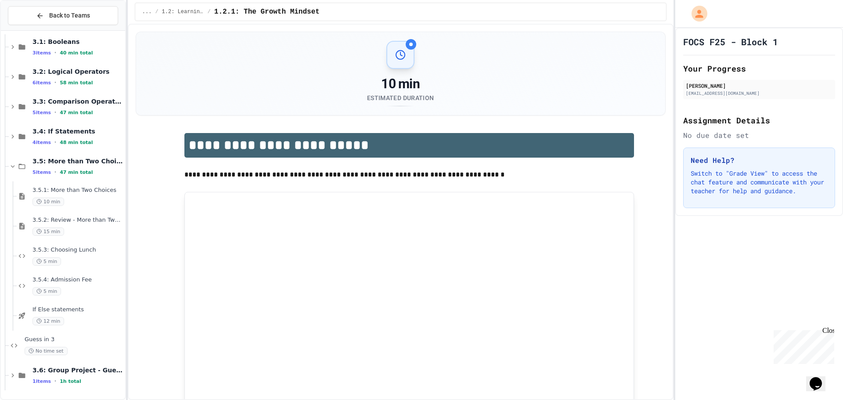 The image size is (843, 400). What do you see at coordinates (78, 42) in the screenshot?
I see `span: 3.1: Booleans` at bounding box center [78, 42].